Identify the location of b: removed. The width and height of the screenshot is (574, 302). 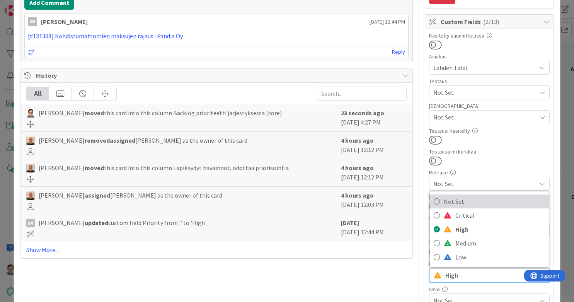
(97, 140).